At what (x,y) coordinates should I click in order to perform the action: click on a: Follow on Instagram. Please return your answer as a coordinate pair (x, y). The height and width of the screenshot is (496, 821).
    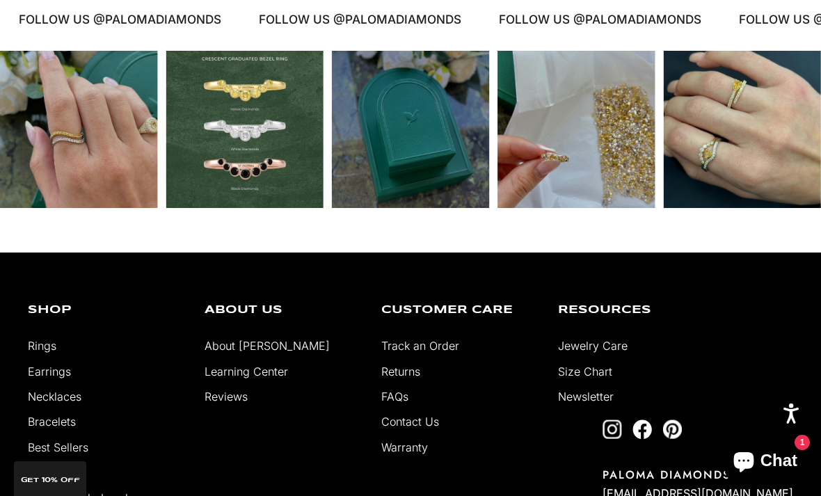
    Looking at the image, I should click on (612, 429).